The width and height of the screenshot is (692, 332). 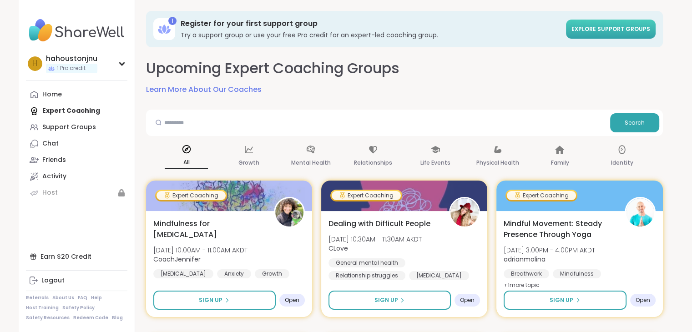 What do you see at coordinates (52, 95) in the screenshot?
I see `div: Home` at bounding box center [52, 95].